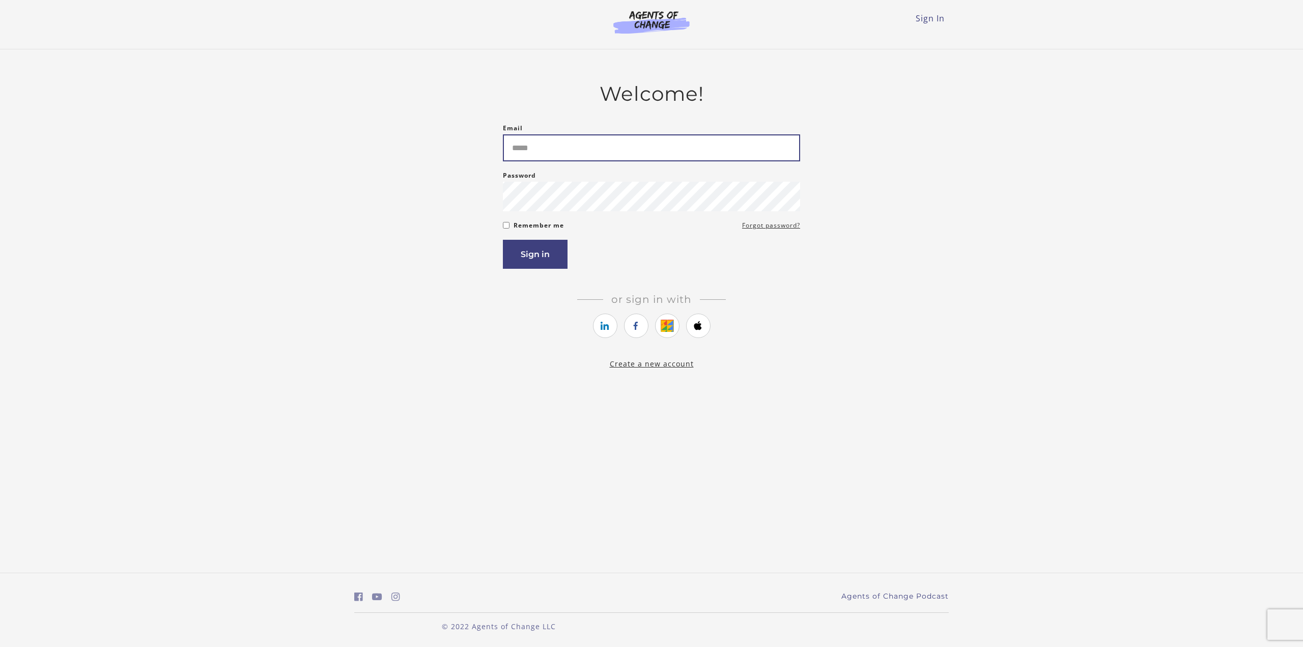 Image resolution: width=1303 pixels, height=647 pixels. I want to click on h2: Welcome!, so click(652, 94).